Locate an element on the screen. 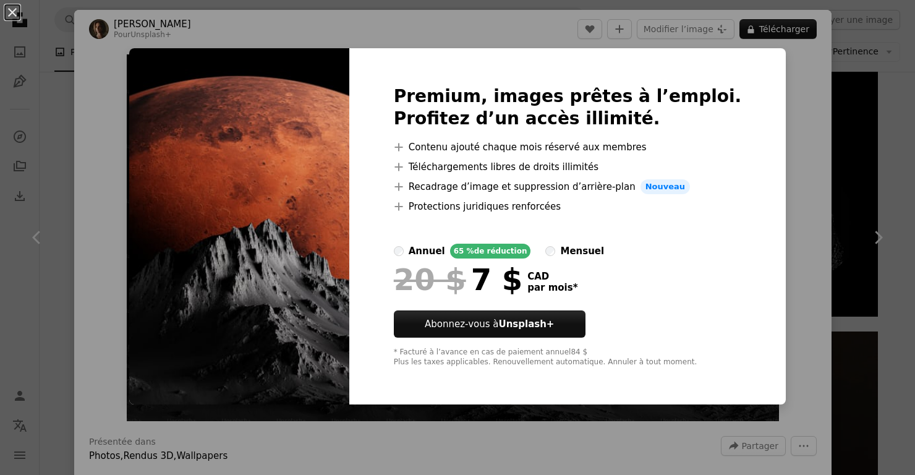 The image size is (915, 475). button: Abonnez-vous àUnsplash+ is located at coordinates (490, 324).